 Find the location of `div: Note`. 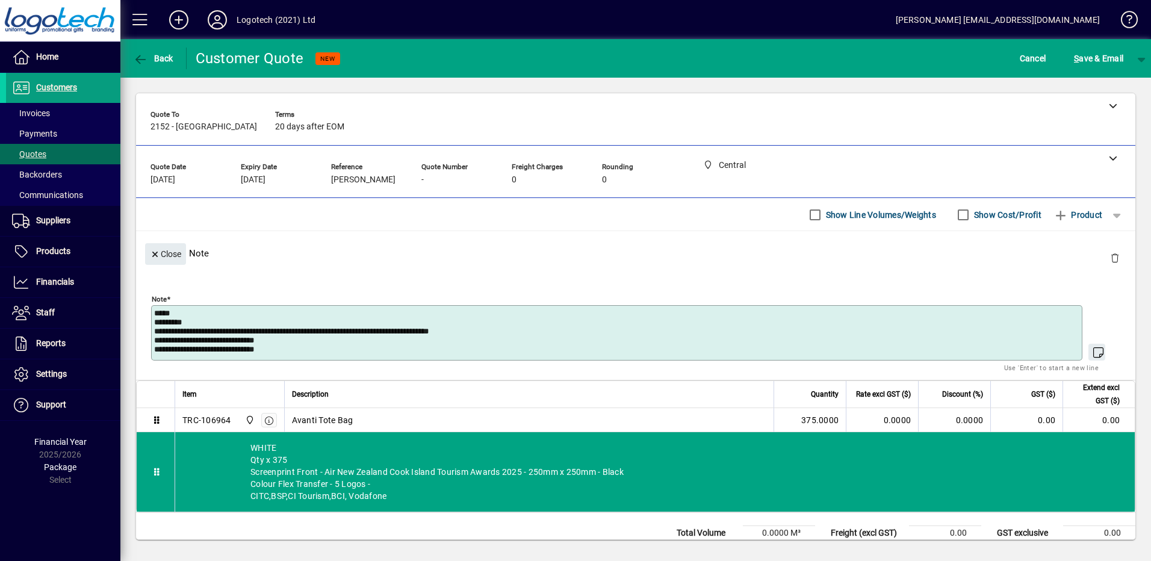

div: Note is located at coordinates (636, 253).